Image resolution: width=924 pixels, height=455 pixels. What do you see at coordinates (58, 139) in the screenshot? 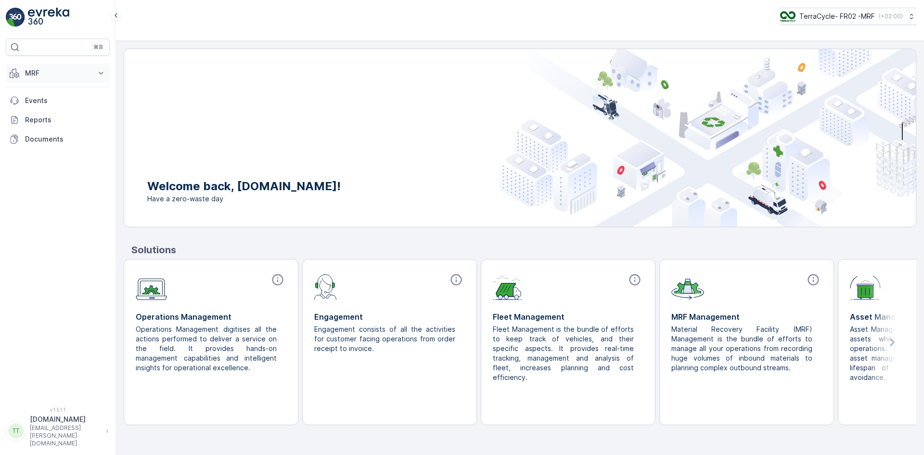
I see `a: Documents` at bounding box center [58, 139].